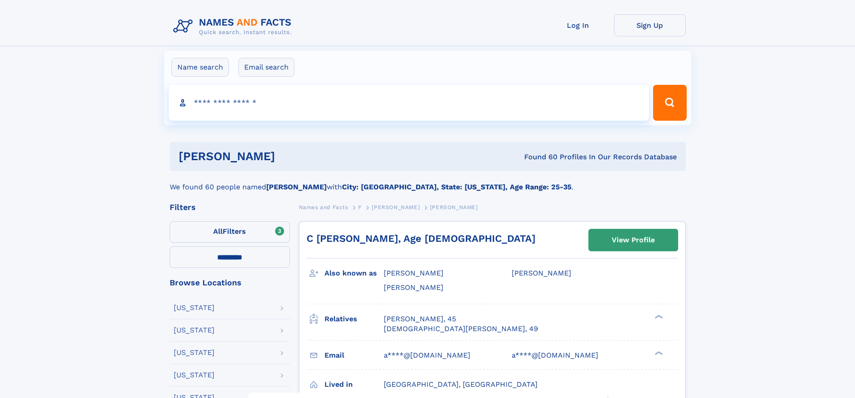 The width and height of the screenshot is (855, 398). Describe the element at coordinates (354, 385) in the screenshot. I see `h3: Lived in` at that location.